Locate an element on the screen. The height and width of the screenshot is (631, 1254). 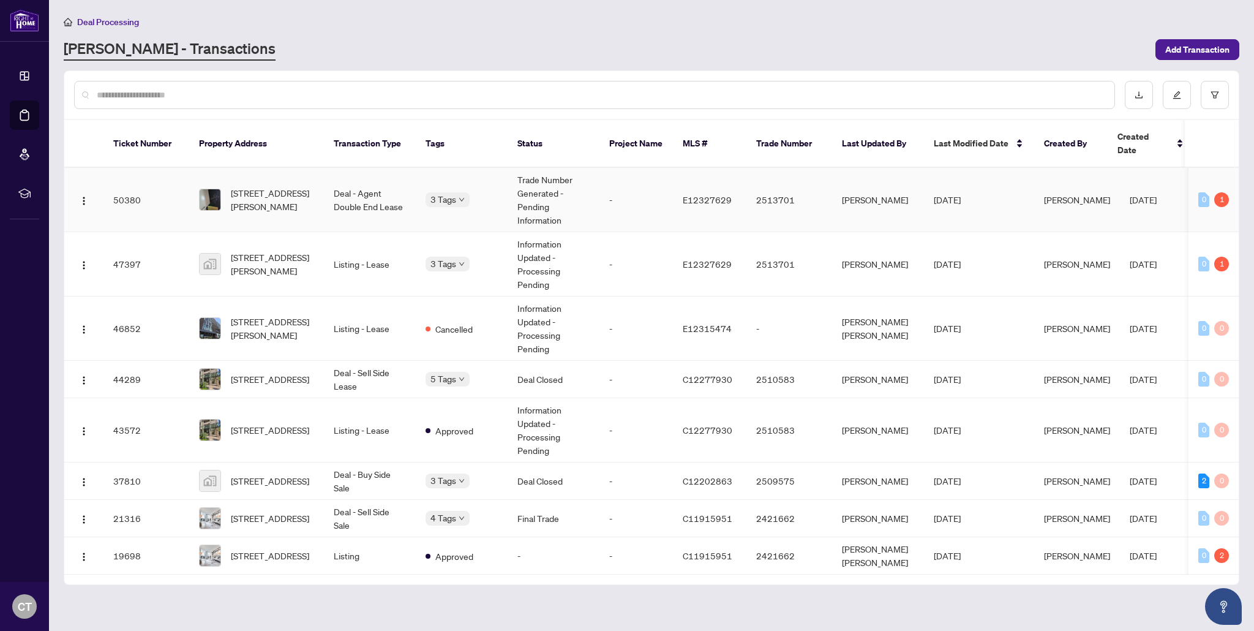
span: Approved is located at coordinates (454, 556).